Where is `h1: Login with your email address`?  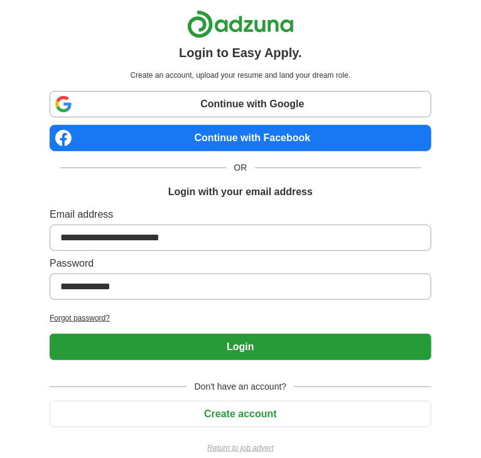 h1: Login with your email address is located at coordinates (240, 192).